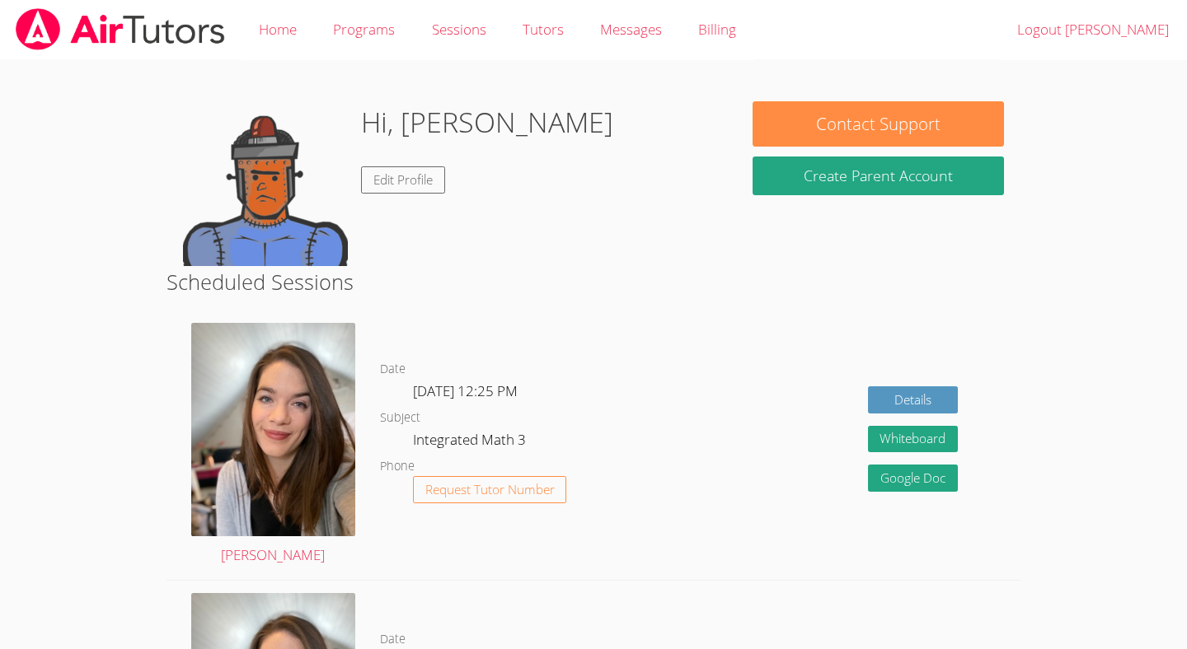 The width and height of the screenshot is (1187, 649). Describe the element at coordinates (490, 490) in the screenshot. I see `button: Request Tutor Number` at that location.